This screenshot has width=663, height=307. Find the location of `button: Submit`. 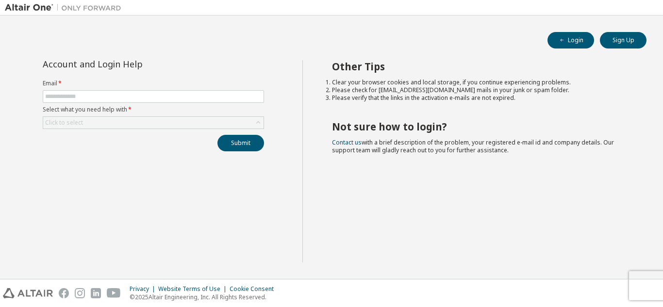

button: Submit is located at coordinates (241, 143).